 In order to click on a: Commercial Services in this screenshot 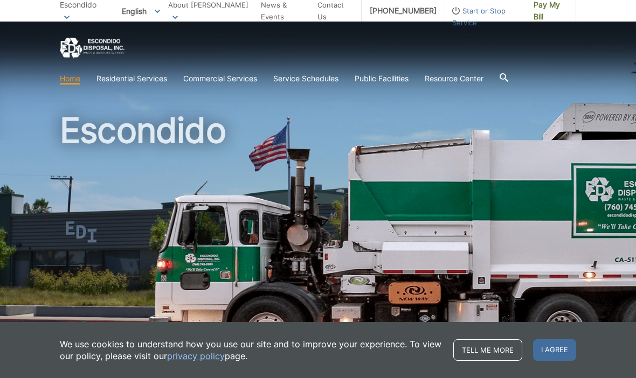, I will do `click(220, 79)`.